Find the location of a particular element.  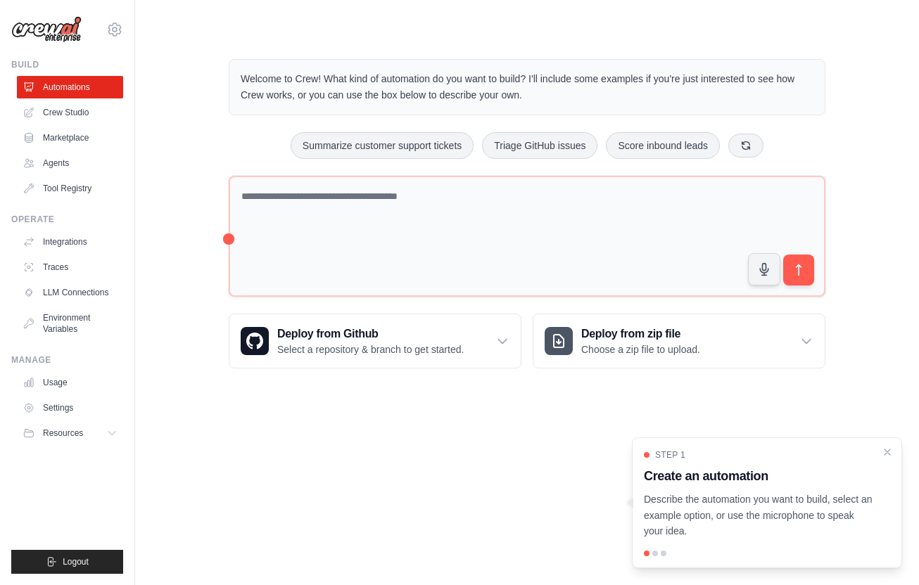

button: Summarize customer support tickets is located at coordinates (382, 146).